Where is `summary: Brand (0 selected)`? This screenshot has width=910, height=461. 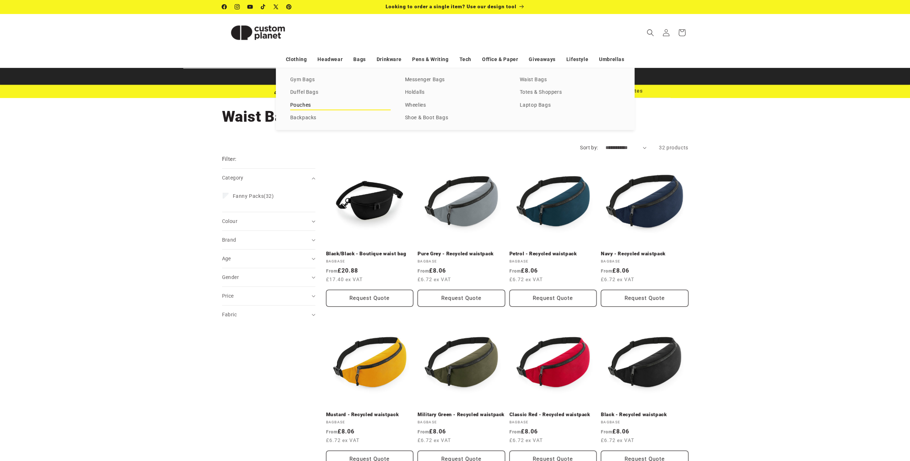 summary: Brand (0 selected) is located at coordinates (269, 240).